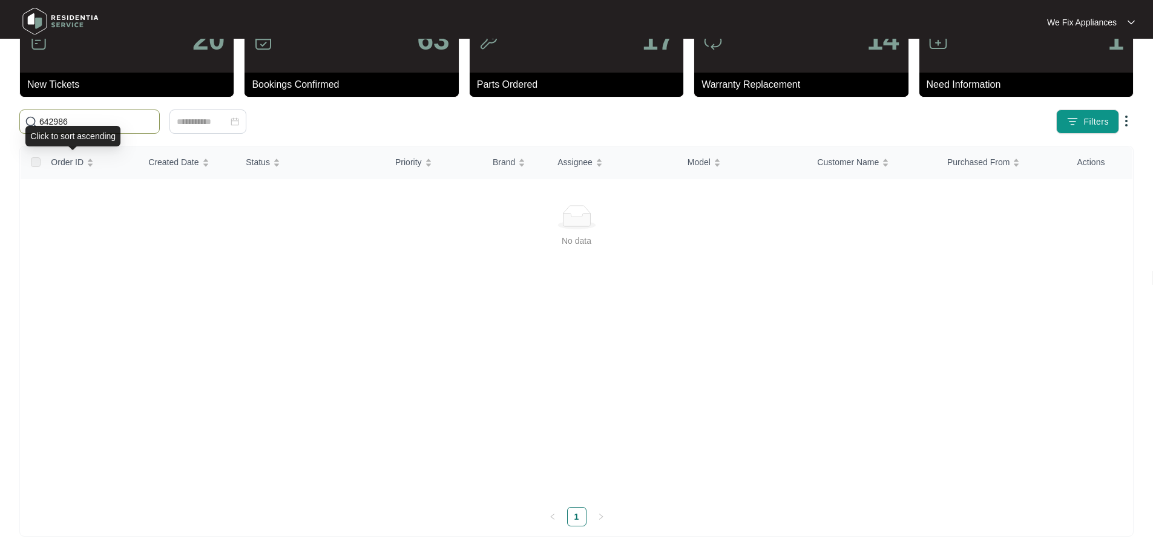  What do you see at coordinates (1081, 22) in the screenshot?
I see `p: We Fix Appliances` at bounding box center [1081, 22].